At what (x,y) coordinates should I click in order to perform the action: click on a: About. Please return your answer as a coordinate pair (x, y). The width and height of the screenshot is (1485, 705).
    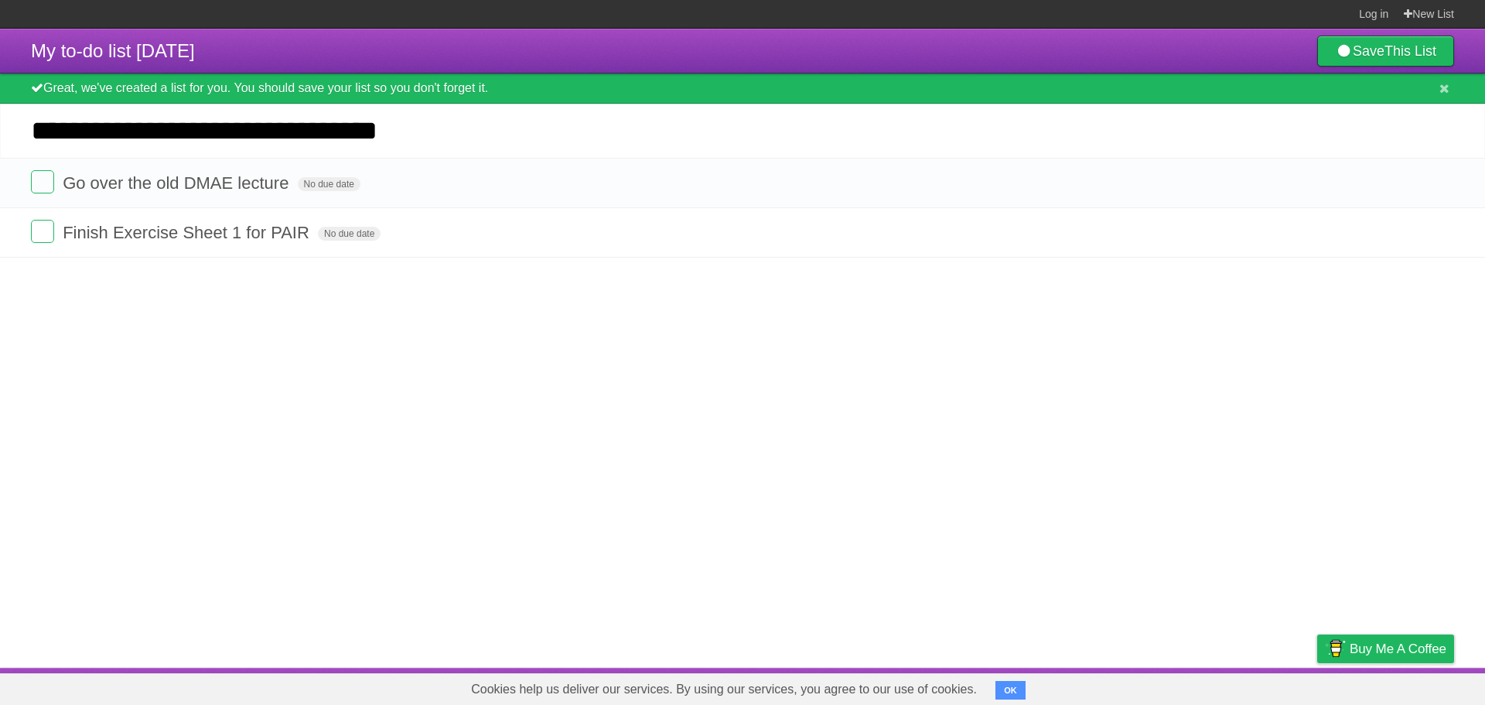
    Looking at the image, I should click on (1128, 686).